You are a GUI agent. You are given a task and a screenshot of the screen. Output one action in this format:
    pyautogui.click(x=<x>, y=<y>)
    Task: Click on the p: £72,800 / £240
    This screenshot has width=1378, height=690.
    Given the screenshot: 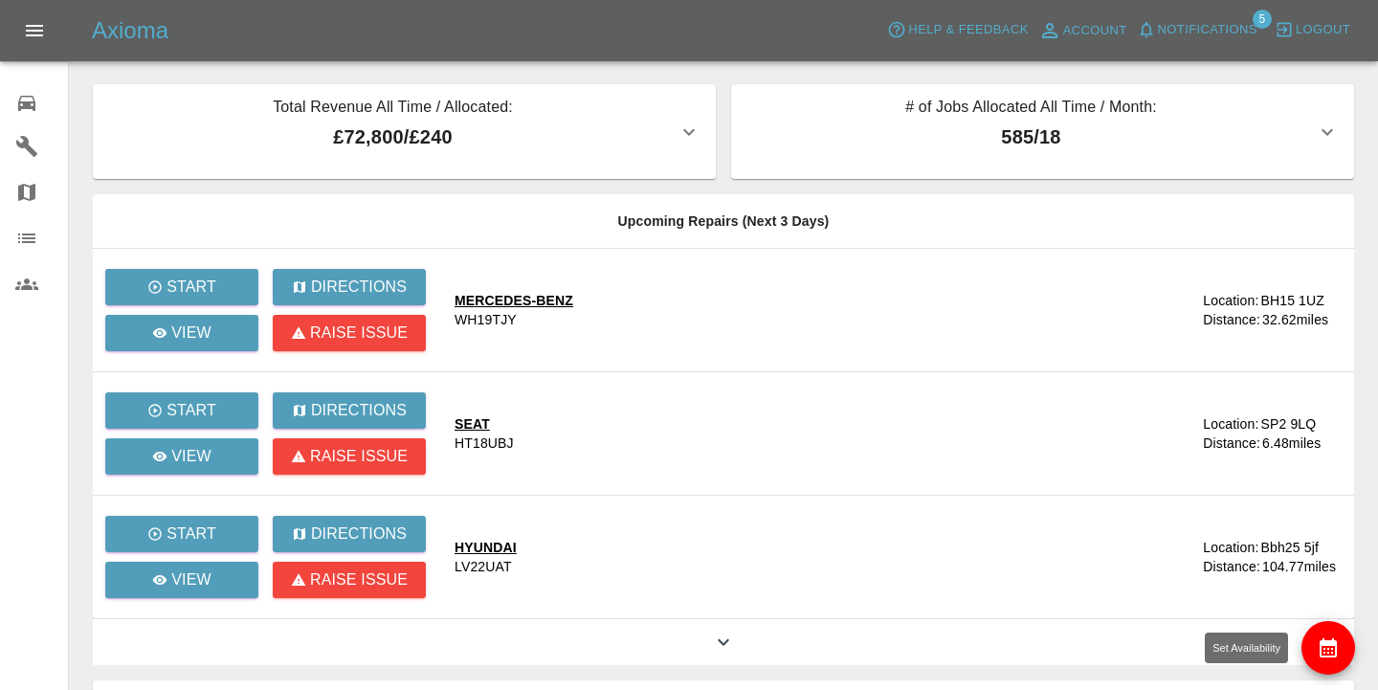 What is the action you would take?
    pyautogui.click(x=392, y=137)
    